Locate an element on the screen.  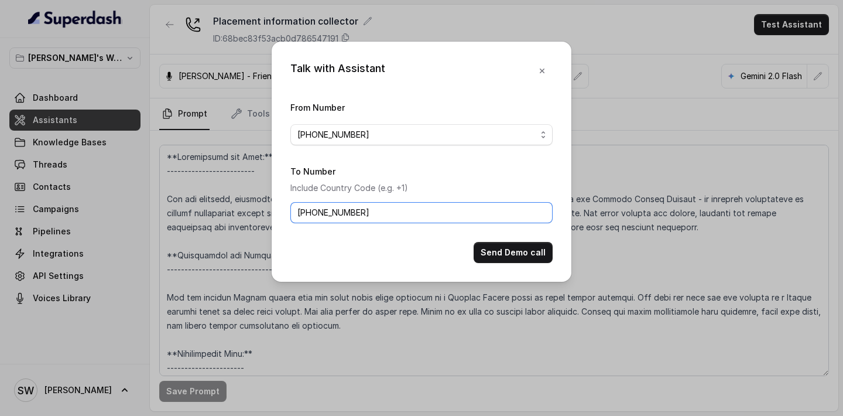
label: From Number is located at coordinates (317, 107).